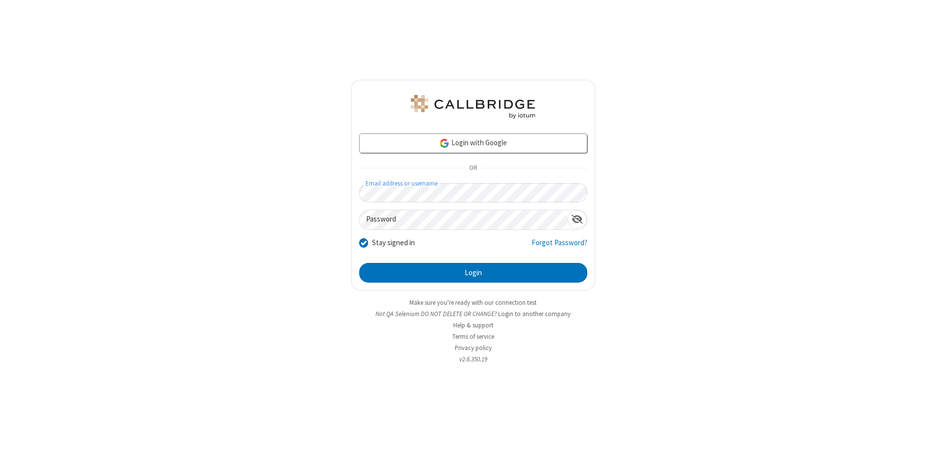  Describe the element at coordinates (473, 348) in the screenshot. I see `a: Privacy policy` at that location.